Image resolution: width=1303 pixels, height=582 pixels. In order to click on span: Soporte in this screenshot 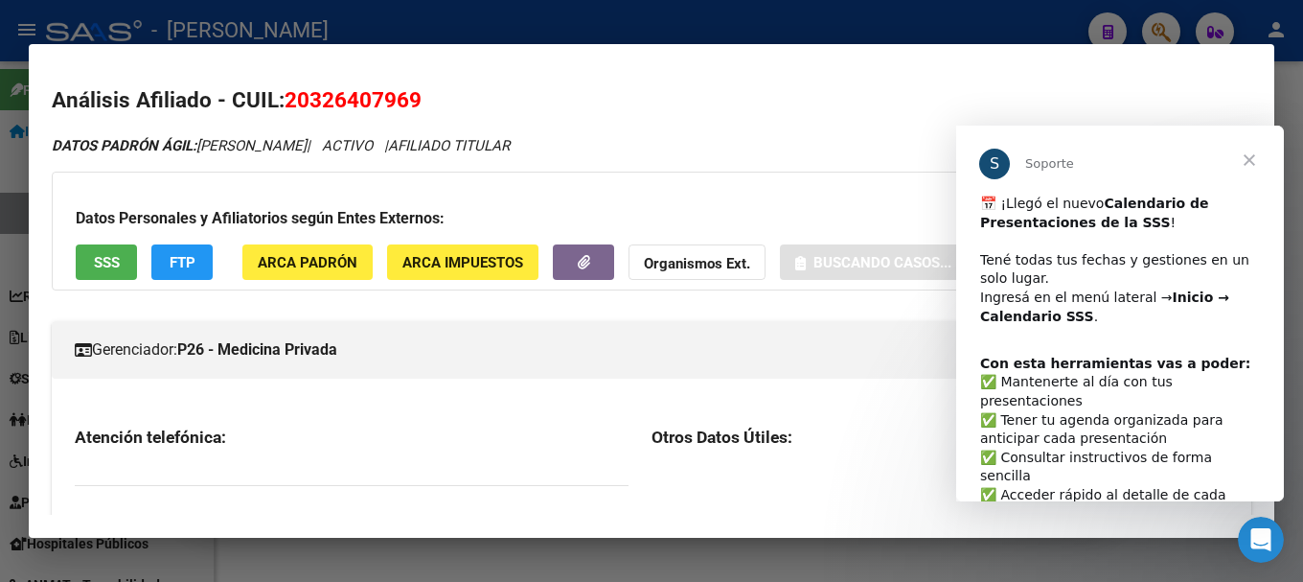, I will do `click(93, 37)`.